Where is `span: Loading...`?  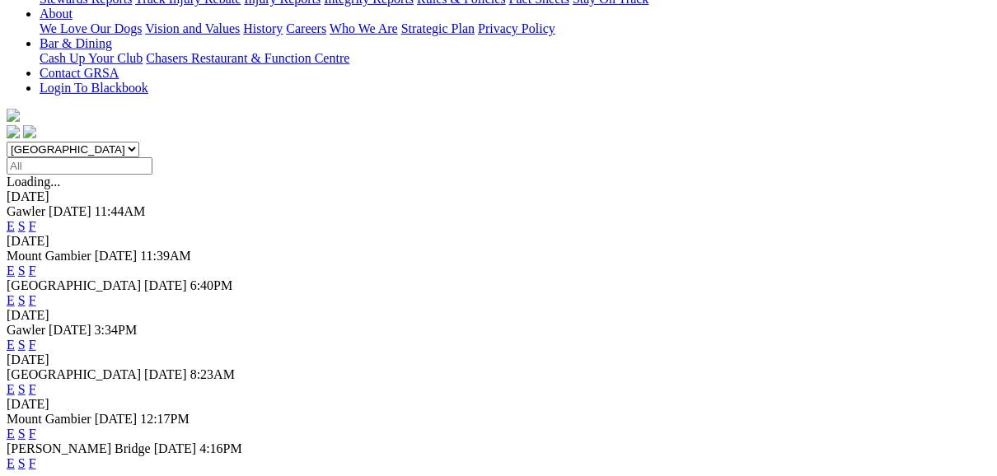 span: Loading... is located at coordinates (33, 181).